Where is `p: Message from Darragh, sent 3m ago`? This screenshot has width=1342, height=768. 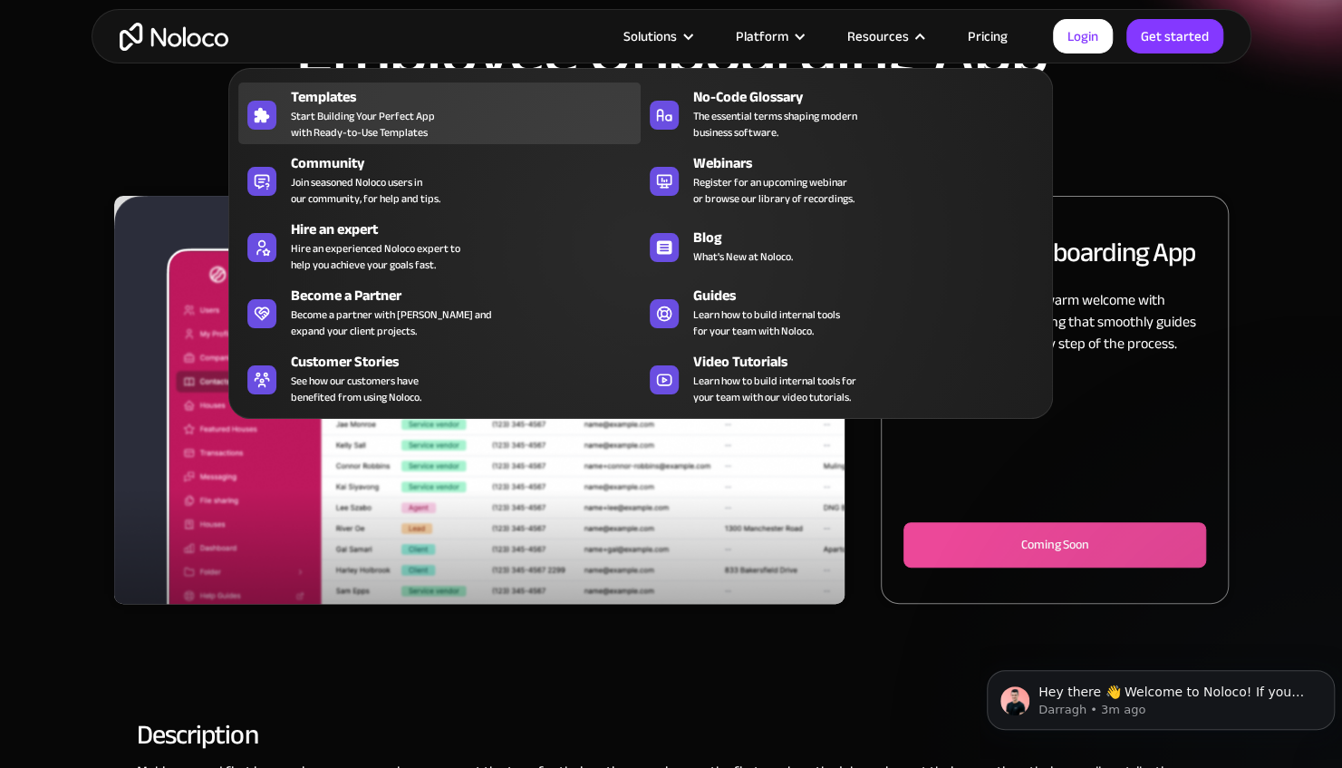 p: Message from Darragh, sent 3m ago is located at coordinates (196, 78).